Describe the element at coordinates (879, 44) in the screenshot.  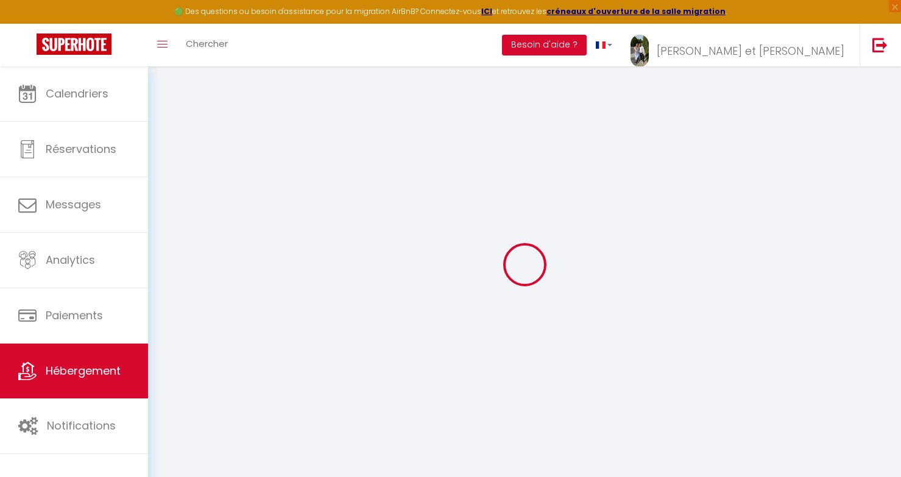
I see `img: logout` at that location.